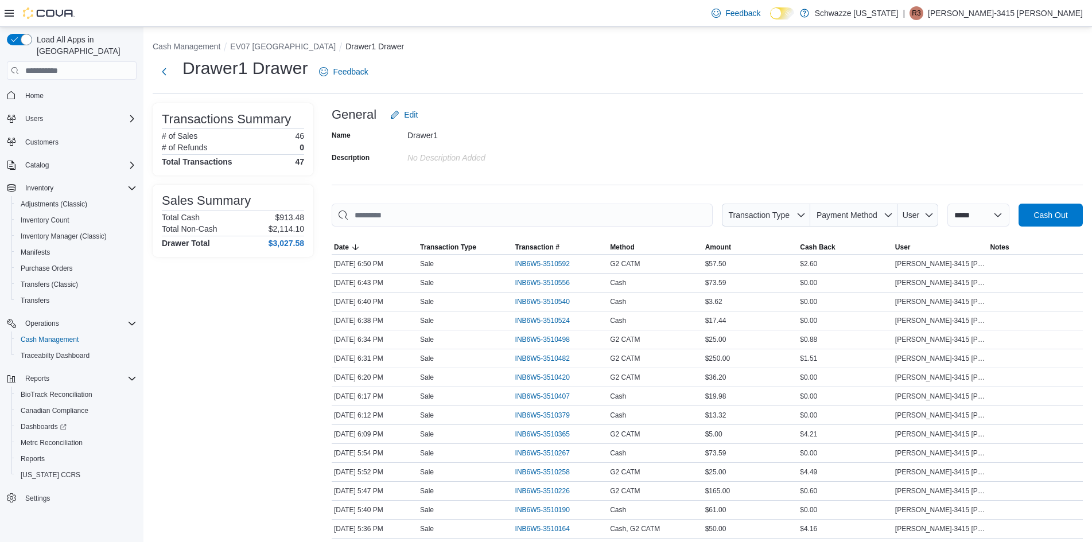  Describe the element at coordinates (197, 162) in the screenshot. I see `h4: Total Transactions` at that location.